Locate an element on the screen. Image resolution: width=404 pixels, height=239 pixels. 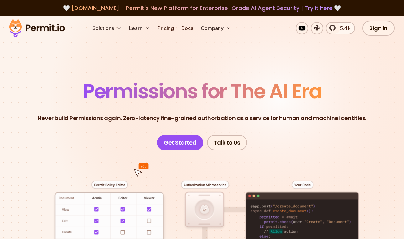
button: Solutions is located at coordinates (107, 28).